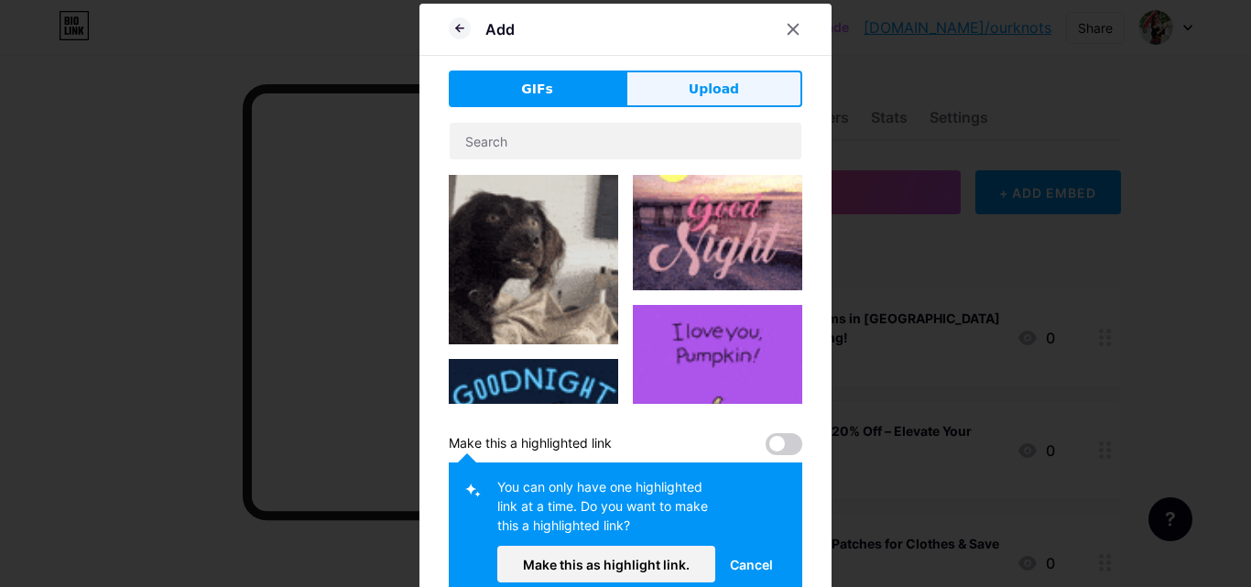  What do you see at coordinates (530, 444) in the screenshot?
I see `div: Make this a highlighted link` at bounding box center [530, 444].